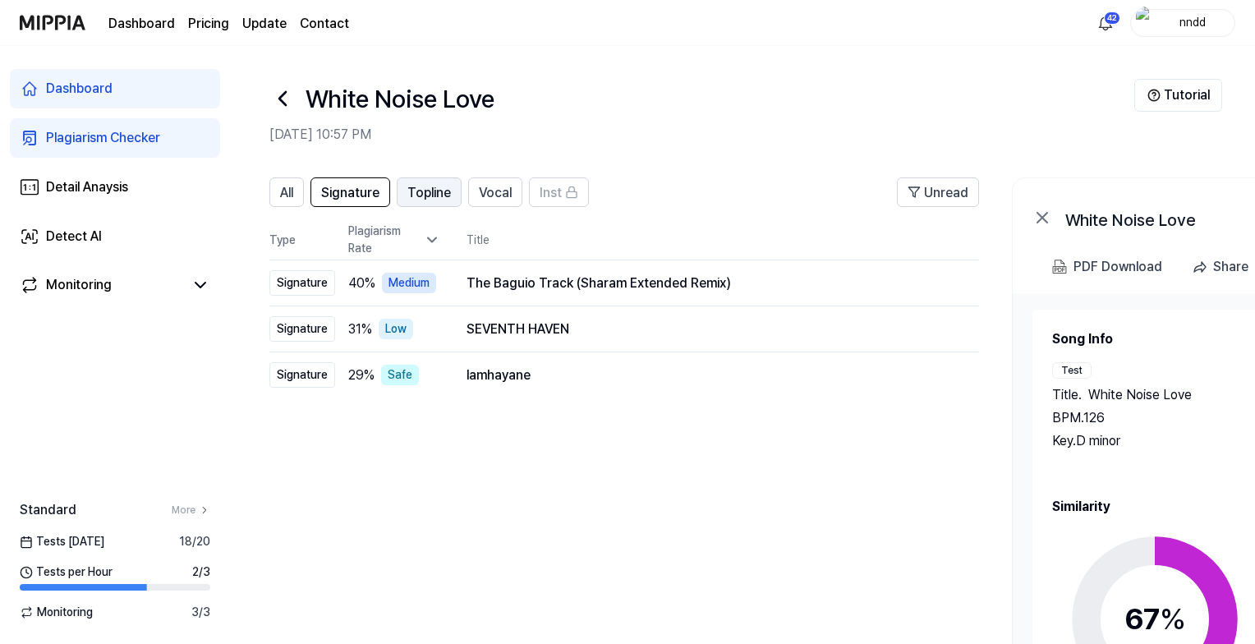  What do you see at coordinates (1107, 267) in the screenshot?
I see `button: PDF Download` at bounding box center [1107, 267].